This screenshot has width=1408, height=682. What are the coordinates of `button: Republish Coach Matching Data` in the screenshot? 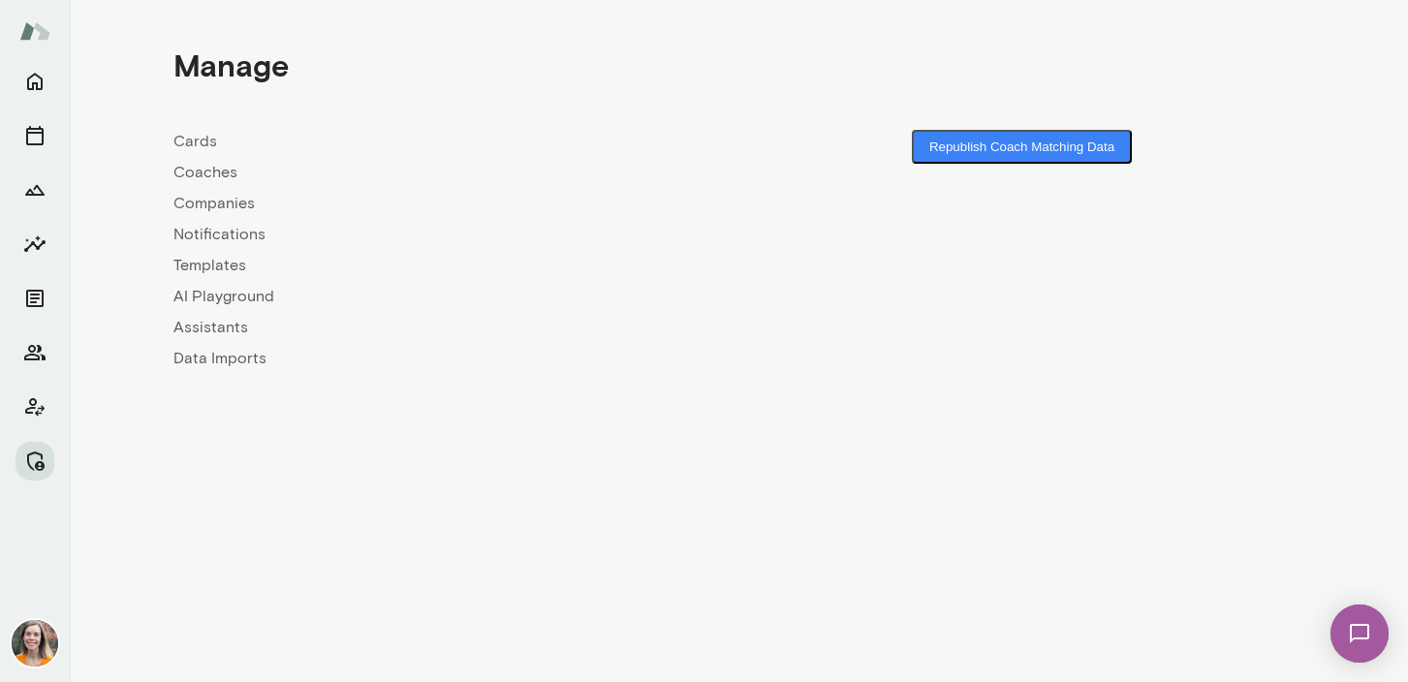 It's located at (1022, 146).